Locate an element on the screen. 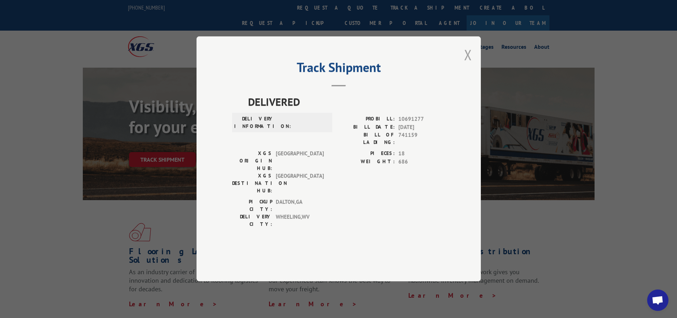 This screenshot has height=318, width=677. label: DELIVERY CITY: is located at coordinates (252, 220).